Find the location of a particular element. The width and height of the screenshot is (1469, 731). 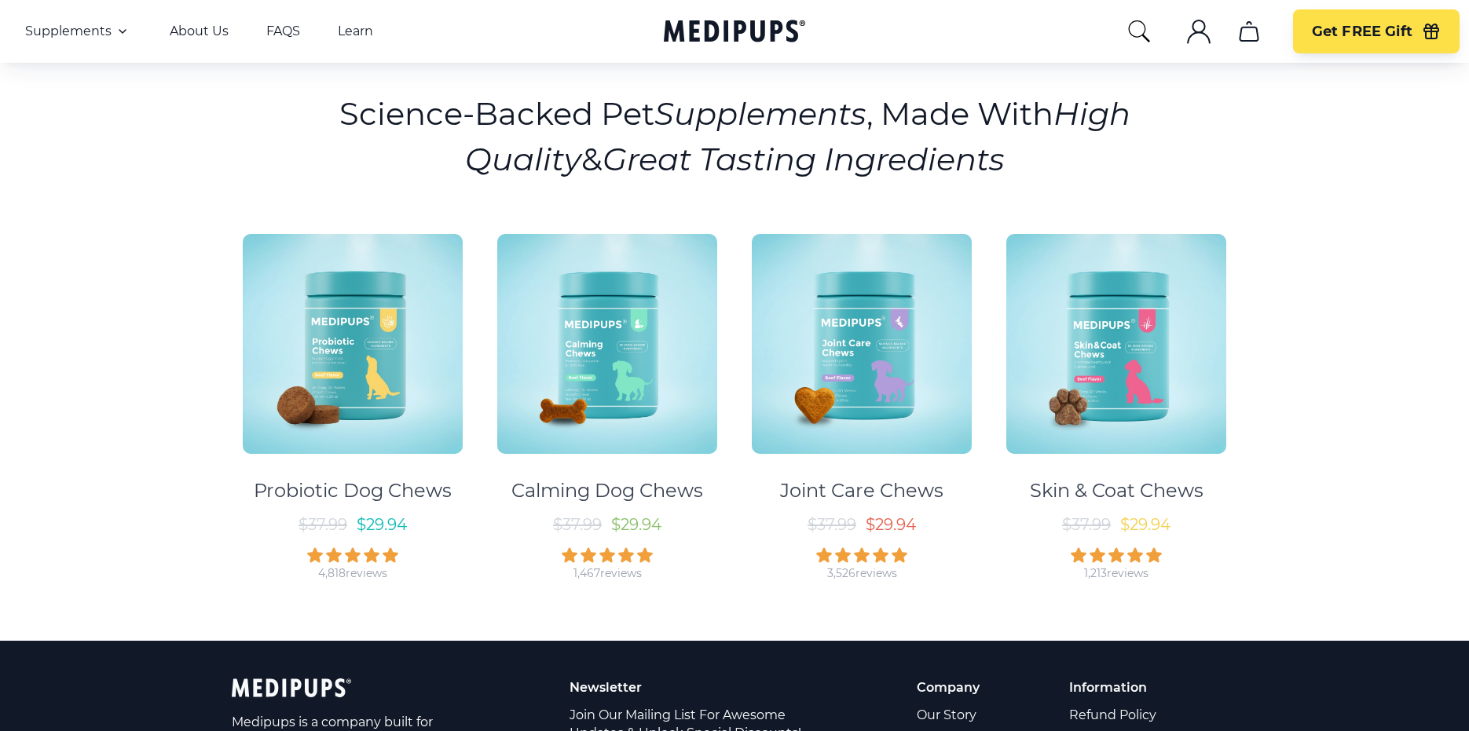

a: Refund Policy is located at coordinates (1135, 715).